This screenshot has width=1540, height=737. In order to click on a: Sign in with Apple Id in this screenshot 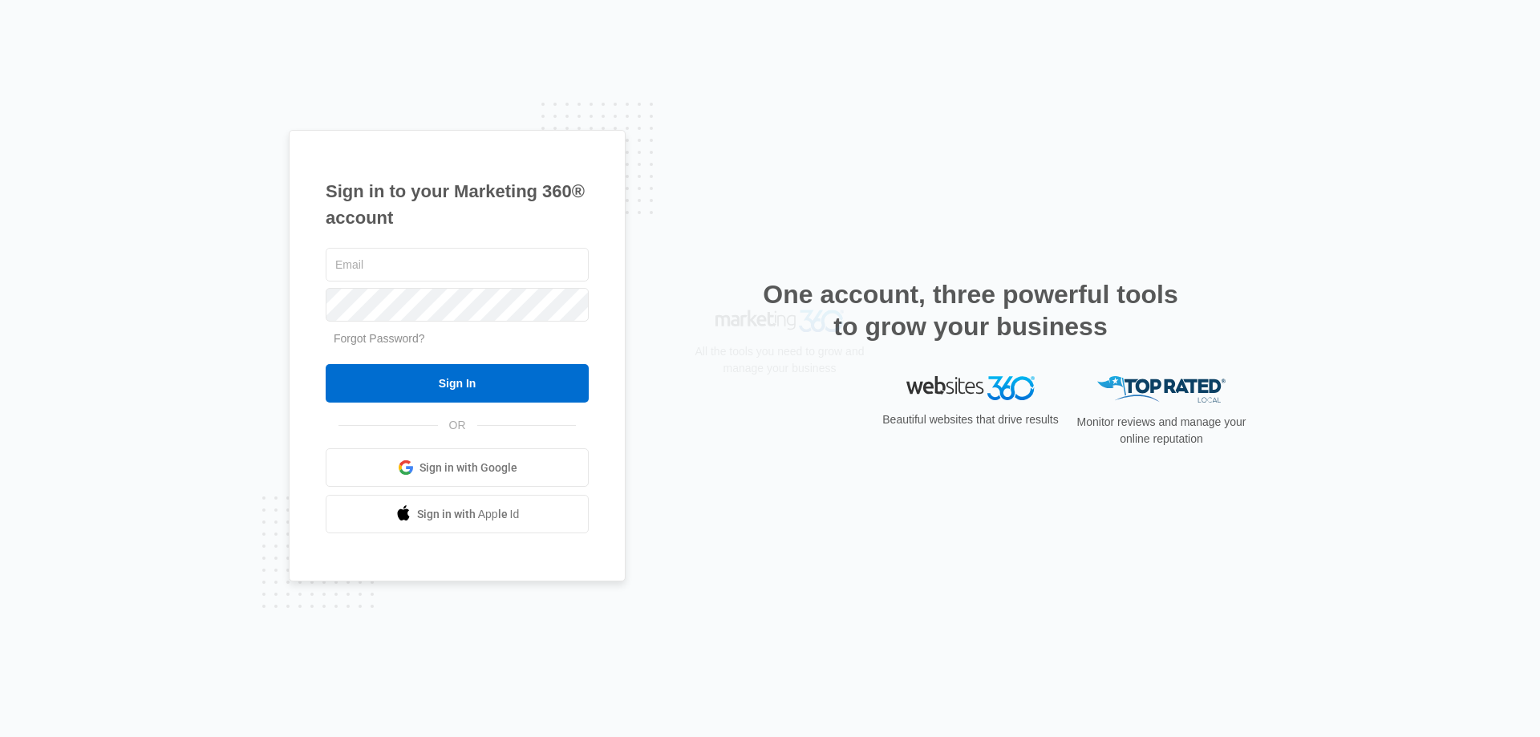, I will do `click(457, 514)`.